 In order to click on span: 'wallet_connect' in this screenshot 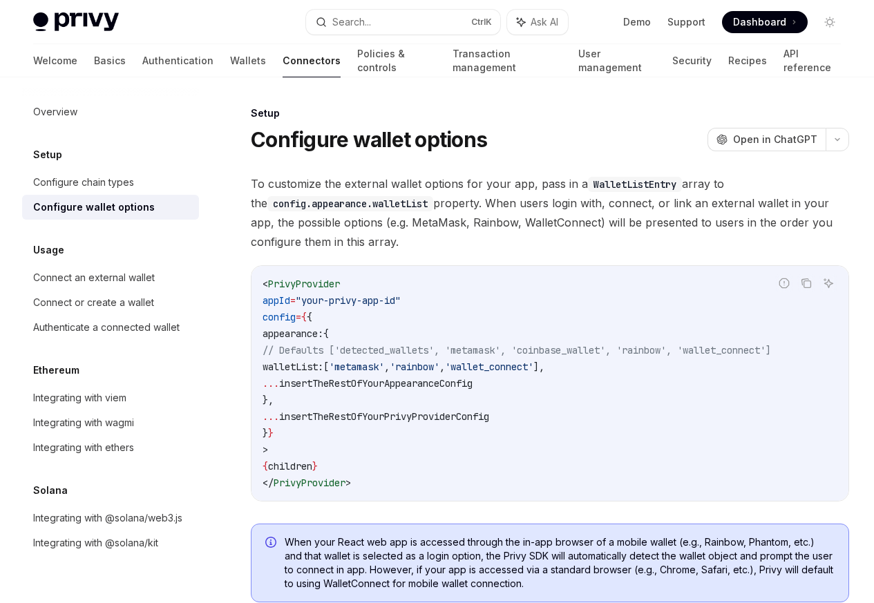, I will do `click(489, 367)`.